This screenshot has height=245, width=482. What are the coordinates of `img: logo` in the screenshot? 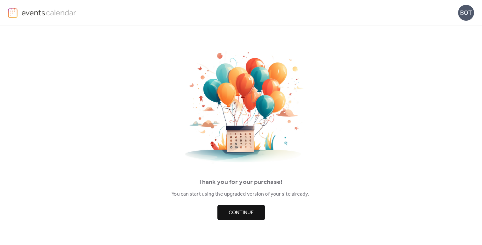 It's located at (13, 13).